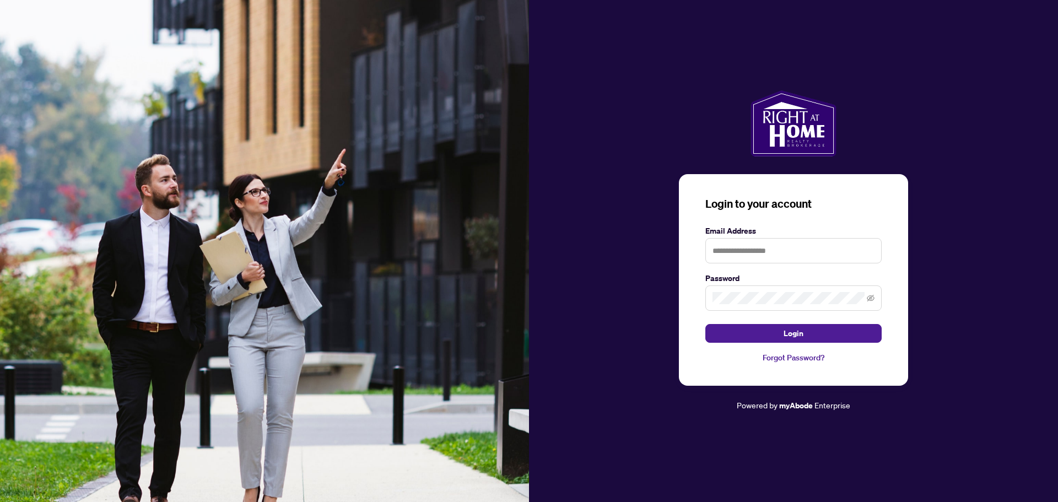 The image size is (1058, 502). Describe the element at coordinates (794, 333) in the screenshot. I see `span: Login` at that location.